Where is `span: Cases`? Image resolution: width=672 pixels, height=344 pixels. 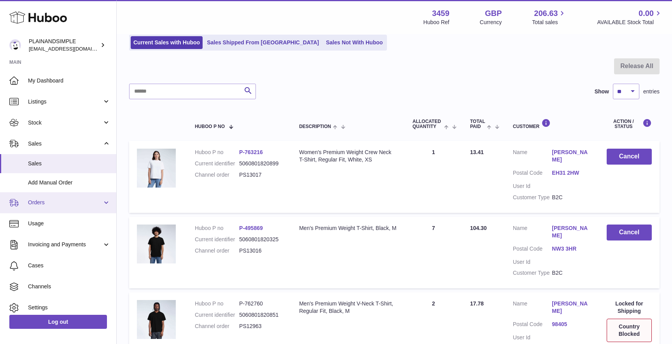
span: Cases is located at coordinates (69, 265).